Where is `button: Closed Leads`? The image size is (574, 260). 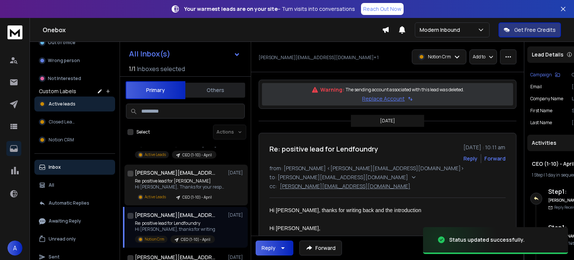 button: Closed Leads is located at coordinates (75, 122).